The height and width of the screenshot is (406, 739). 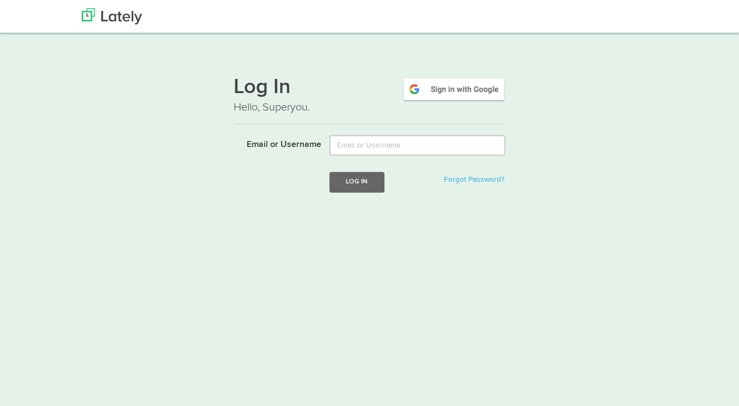 I want to click on img: google-signin.png, so click(x=454, y=89).